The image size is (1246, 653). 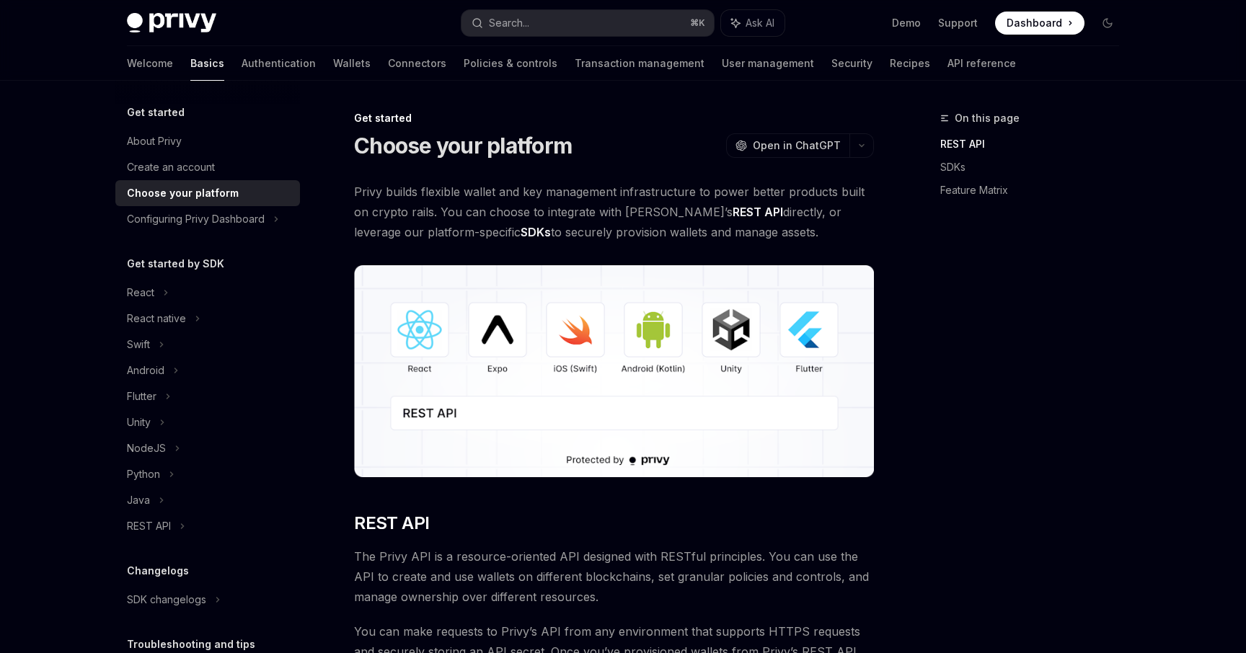 What do you see at coordinates (278, 63) in the screenshot?
I see `a: Authentication` at bounding box center [278, 63].